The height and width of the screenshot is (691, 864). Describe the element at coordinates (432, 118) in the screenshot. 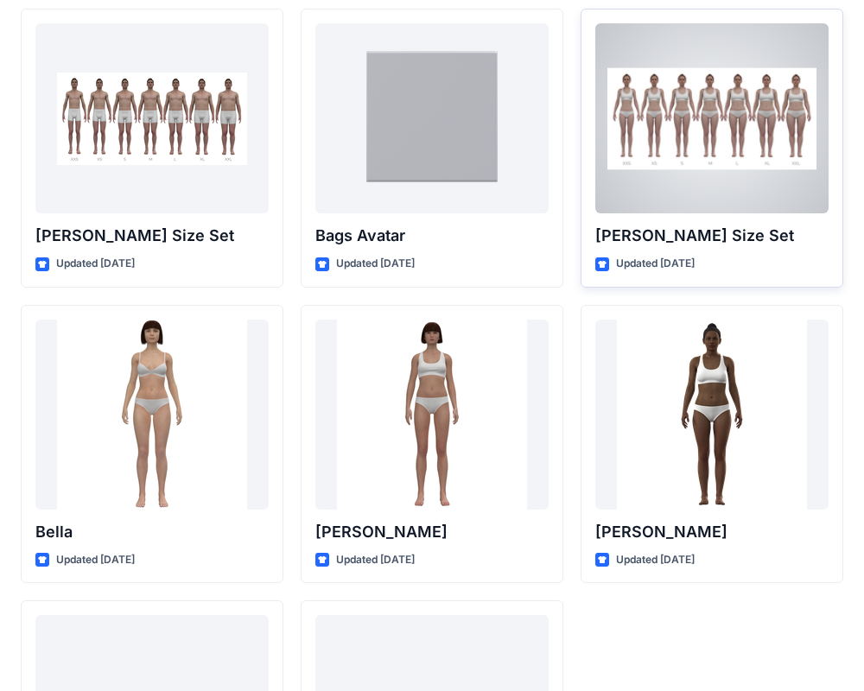

I see `a: Bags Avatar` at that location.